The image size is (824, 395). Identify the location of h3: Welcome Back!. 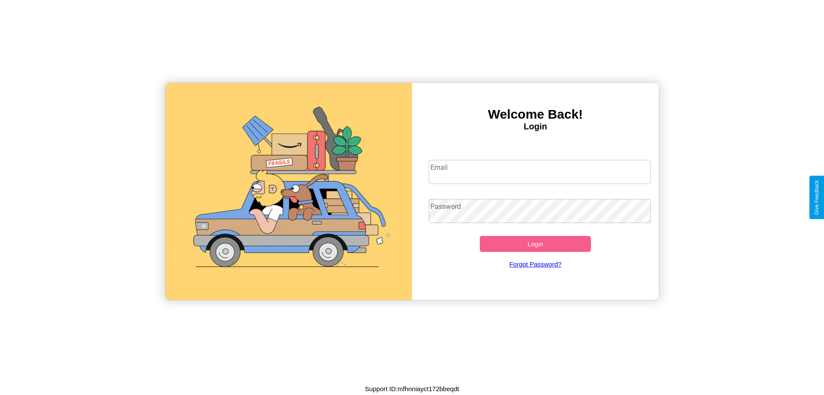
(535, 114).